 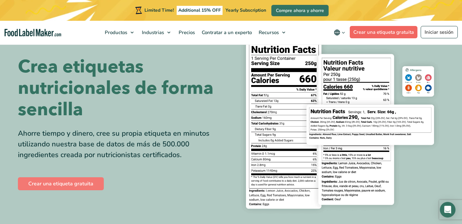 What do you see at coordinates (122, 88) in the screenshot?
I see `h1: Crea etiquetas nutricionales de forma sencilla` at bounding box center [122, 88].